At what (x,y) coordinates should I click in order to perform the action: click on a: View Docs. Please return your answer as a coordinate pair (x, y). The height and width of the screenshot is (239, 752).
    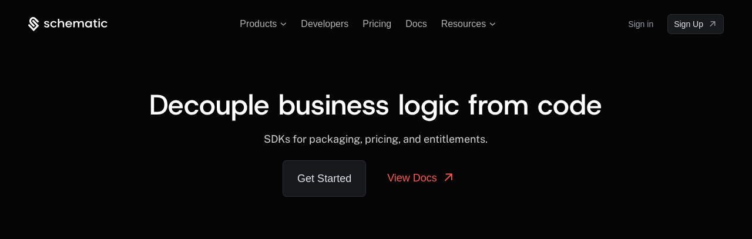
    Looking at the image, I should click on (421, 178).